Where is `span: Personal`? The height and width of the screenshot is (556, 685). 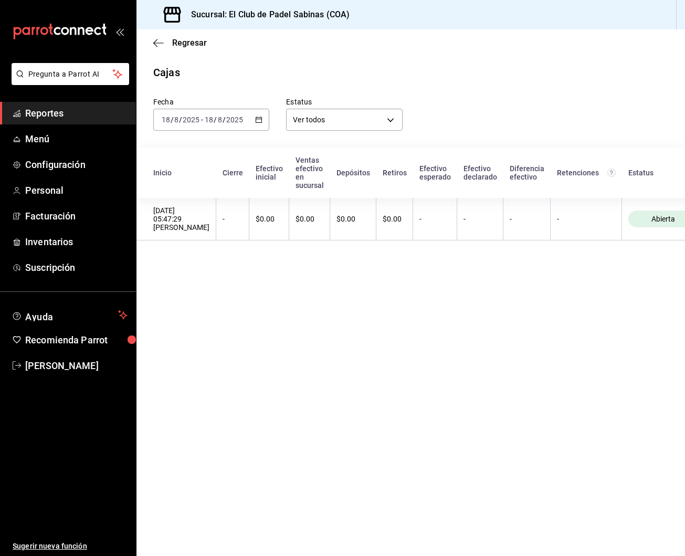 span: Personal is located at coordinates (76, 190).